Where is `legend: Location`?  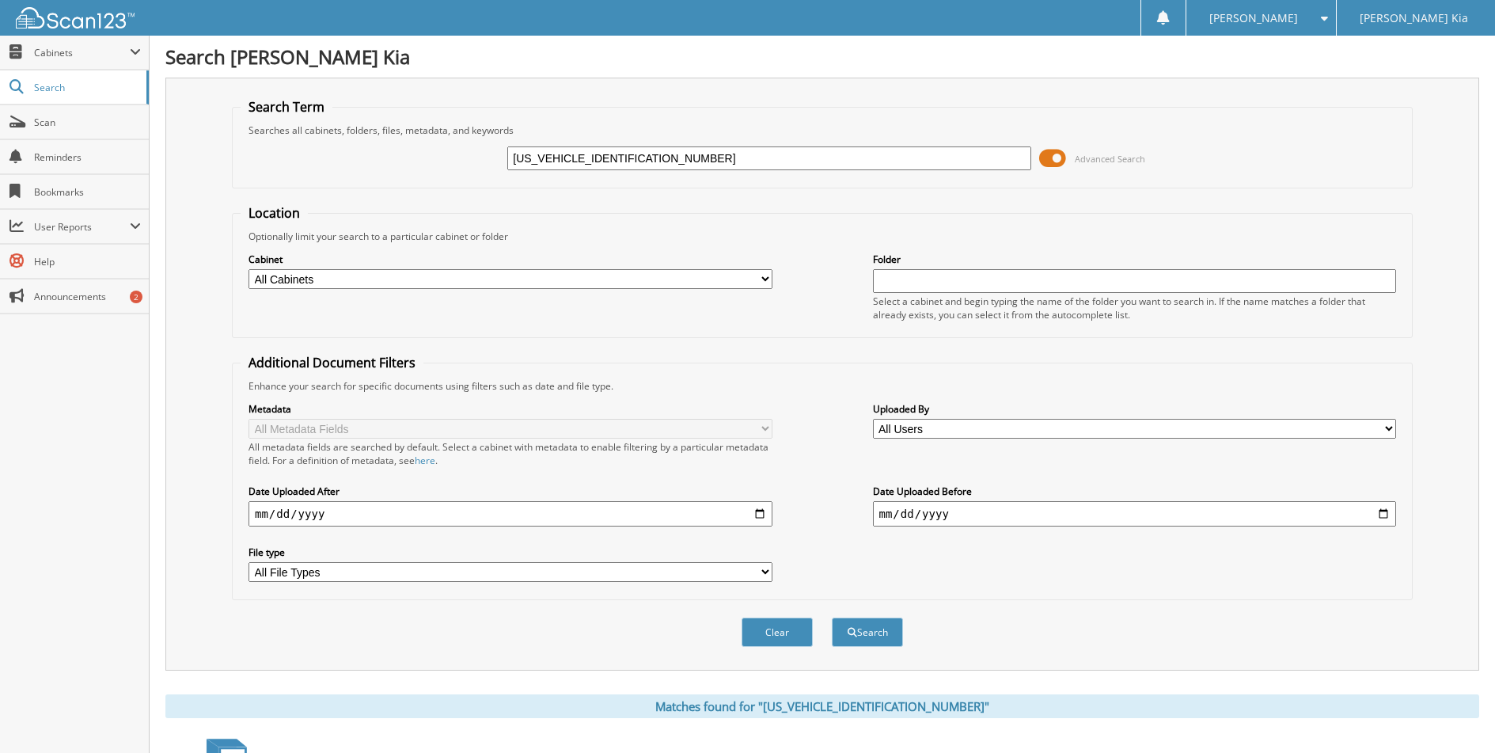 legend: Location is located at coordinates (274, 213).